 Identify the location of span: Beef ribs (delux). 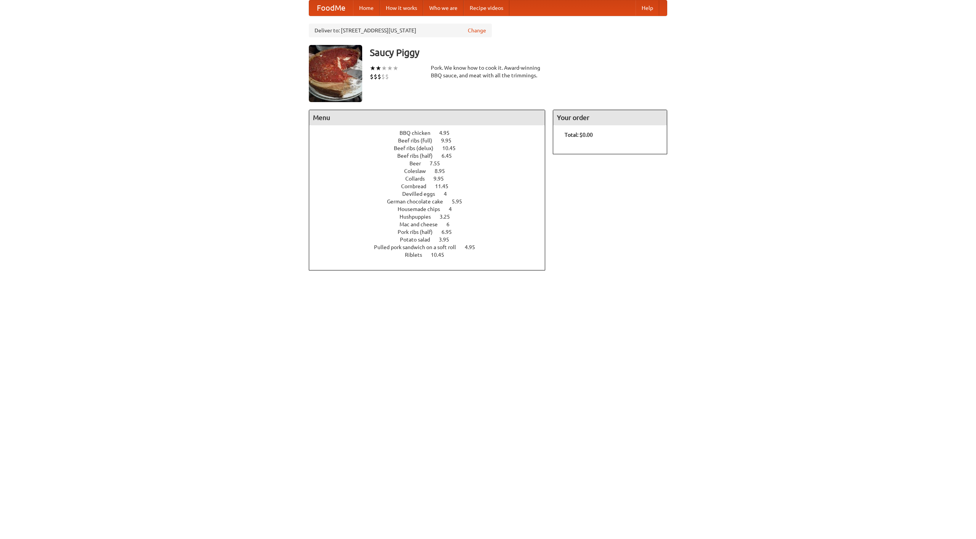
(417, 148).